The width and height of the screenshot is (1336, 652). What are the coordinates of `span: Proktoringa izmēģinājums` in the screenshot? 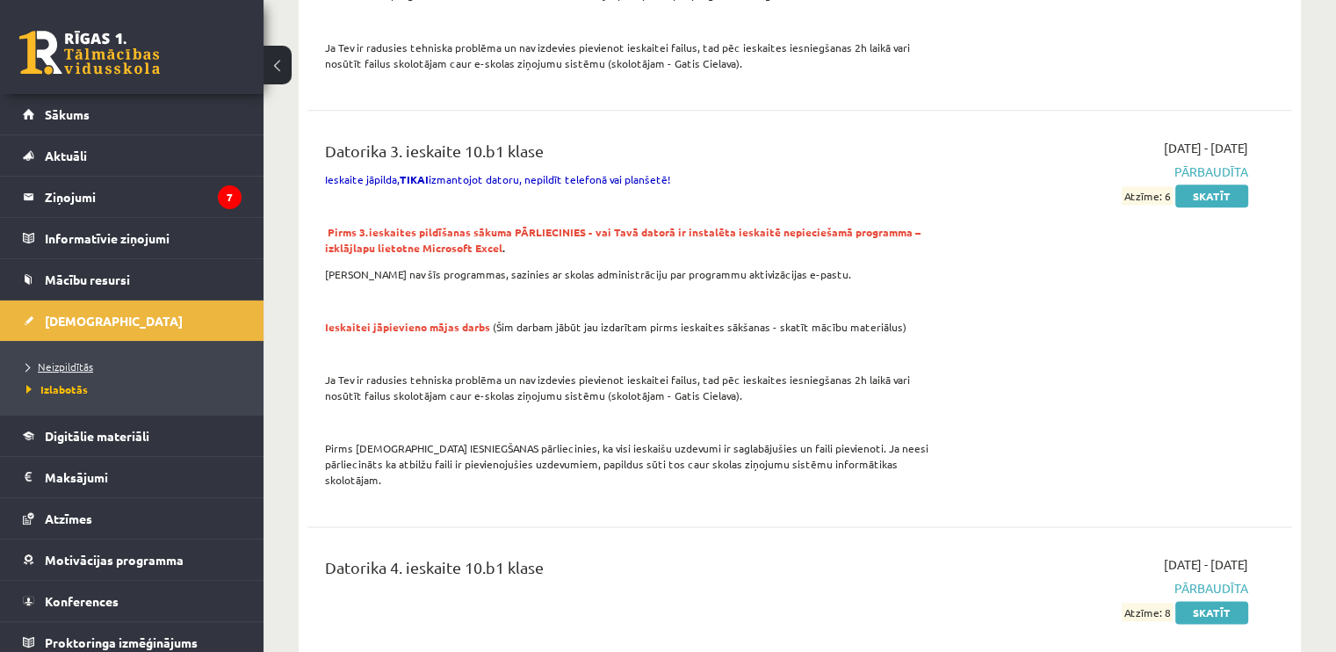 It's located at (121, 642).